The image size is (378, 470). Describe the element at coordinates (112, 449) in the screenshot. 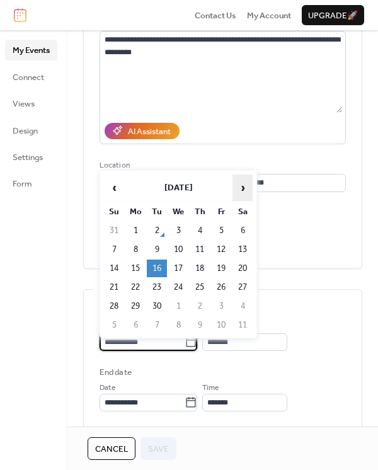

I see `button: Cancel` at that location.